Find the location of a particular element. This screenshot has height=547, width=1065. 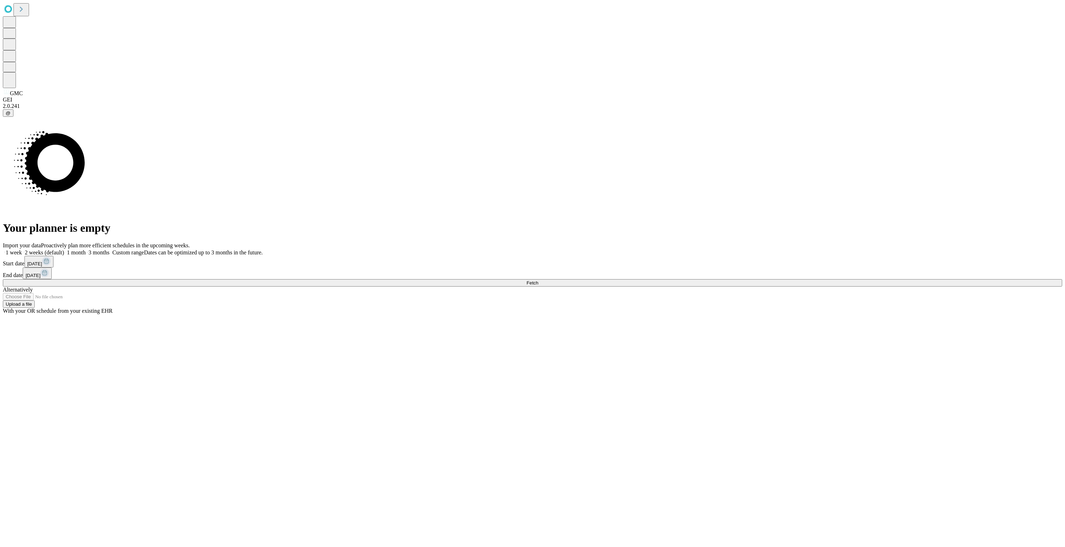

span: Custom range is located at coordinates (128, 252).